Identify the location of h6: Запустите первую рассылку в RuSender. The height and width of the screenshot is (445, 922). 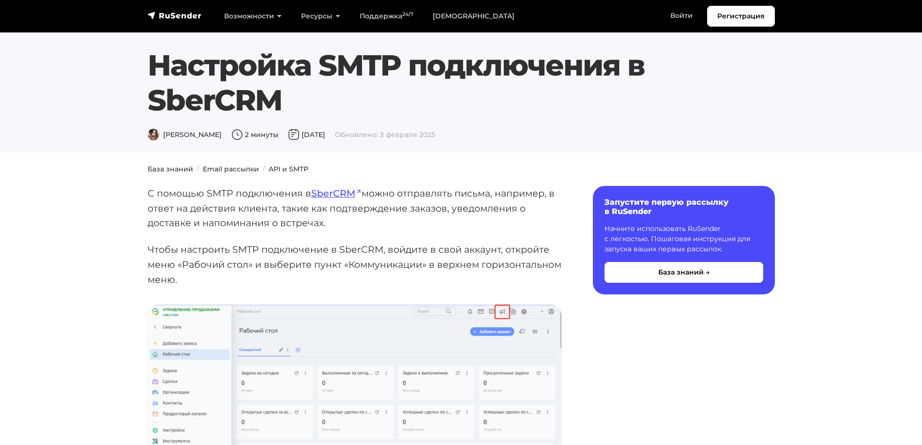
(684, 207).